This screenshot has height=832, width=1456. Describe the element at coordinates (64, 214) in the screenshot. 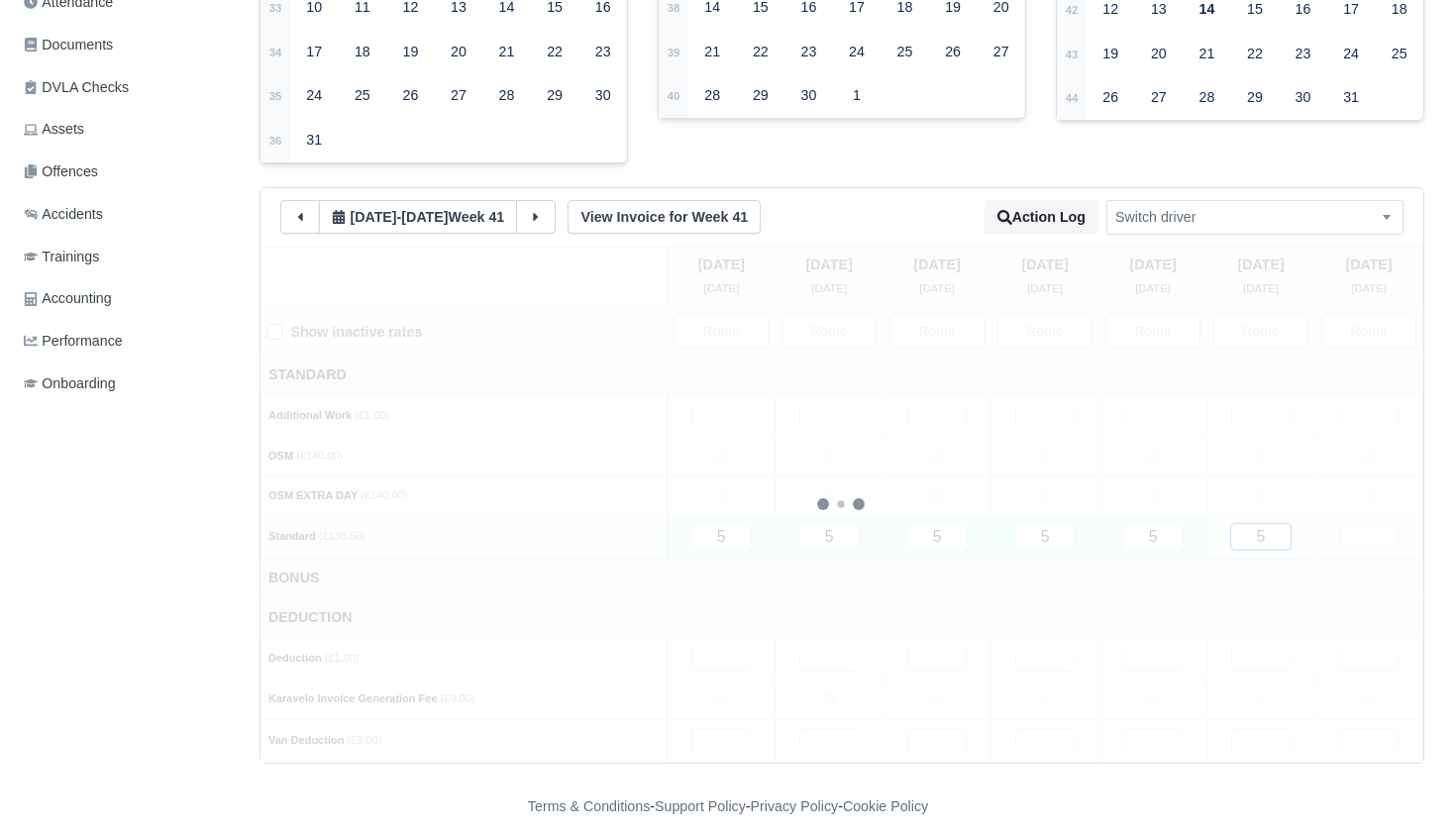

I see `span: Accidents` at that location.